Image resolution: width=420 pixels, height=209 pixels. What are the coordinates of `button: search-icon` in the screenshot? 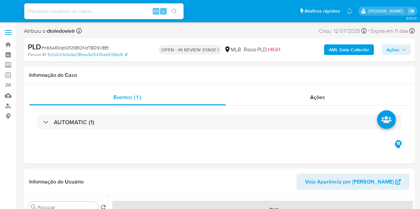 It's located at (174, 11).